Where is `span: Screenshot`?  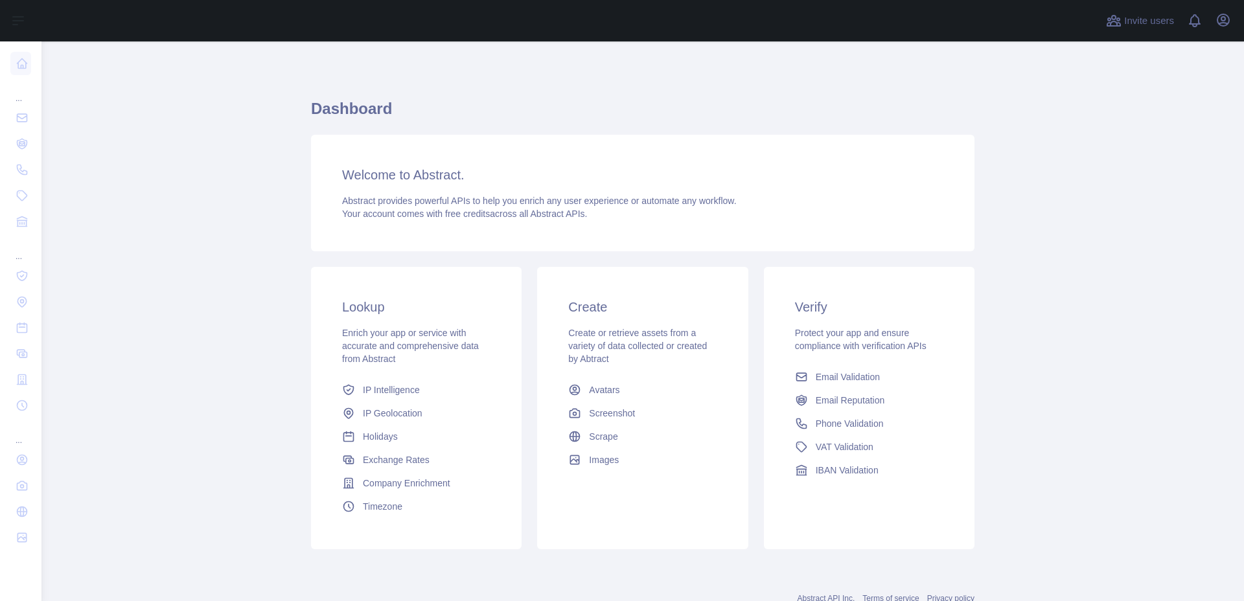 span: Screenshot is located at coordinates (612, 413).